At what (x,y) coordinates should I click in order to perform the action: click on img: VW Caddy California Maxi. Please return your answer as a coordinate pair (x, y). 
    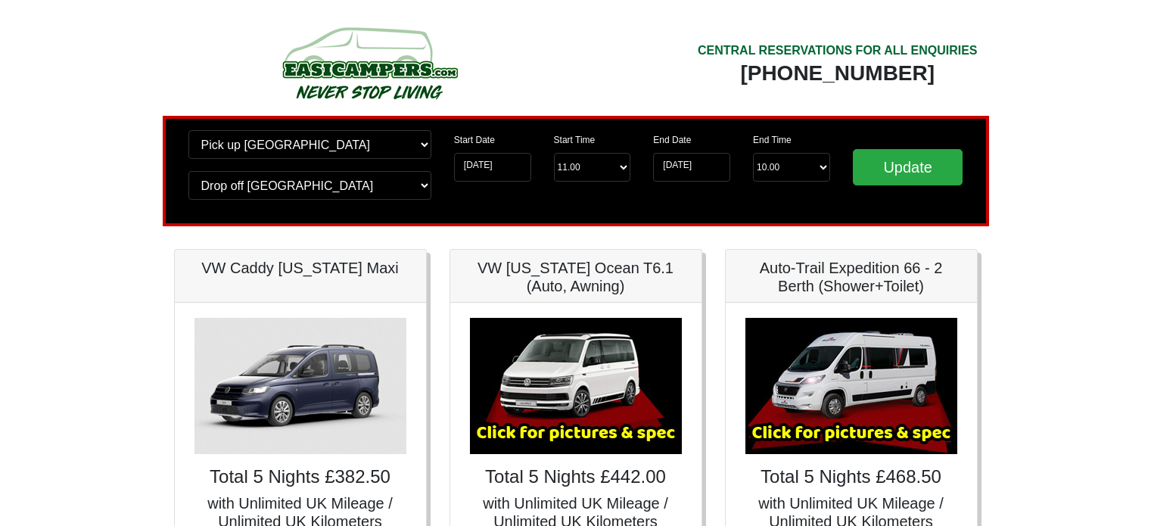
    Looking at the image, I should click on (301, 386).